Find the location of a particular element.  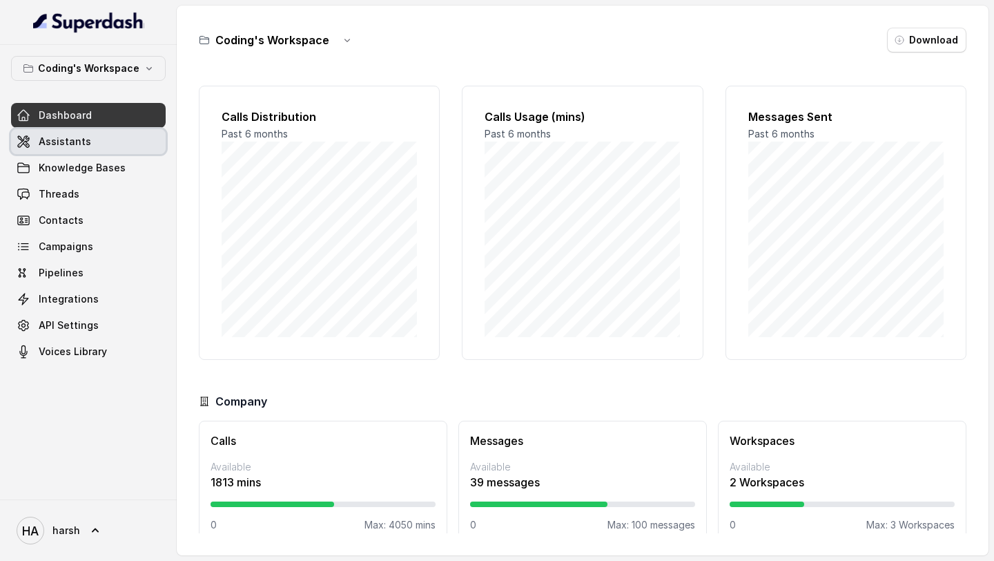

span: Pipelines is located at coordinates (61, 273).